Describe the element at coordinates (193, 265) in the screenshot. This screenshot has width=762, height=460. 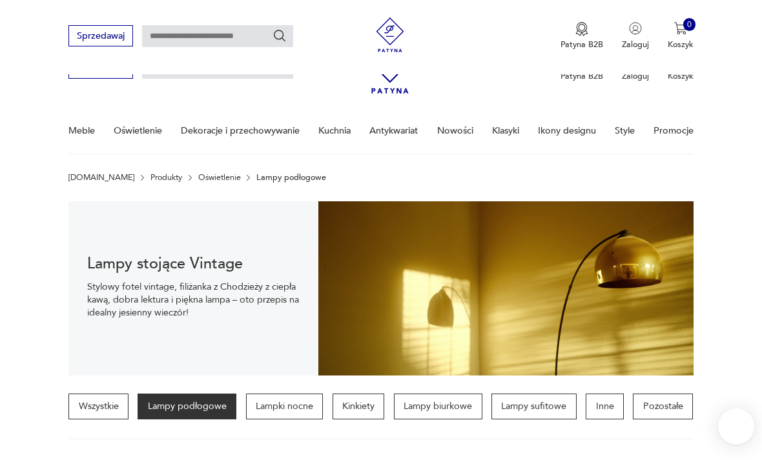
I see `h1: Lampy stojące Vintage` at that location.